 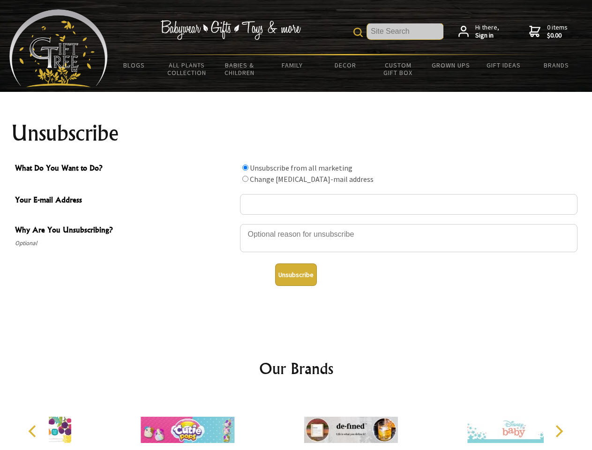 I want to click on img: Babyware - Gifts - Toys and more..., so click(x=59, y=48).